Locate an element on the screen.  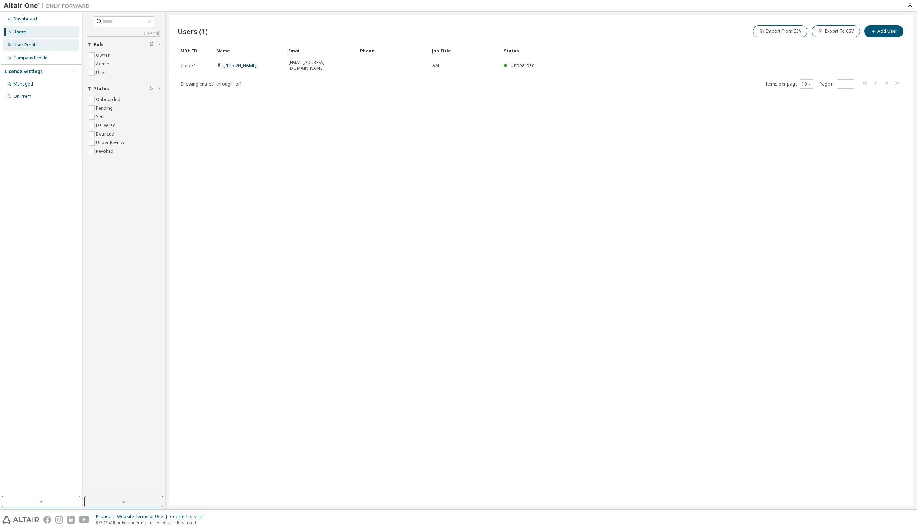
div: Status is located at coordinates (686, 51).